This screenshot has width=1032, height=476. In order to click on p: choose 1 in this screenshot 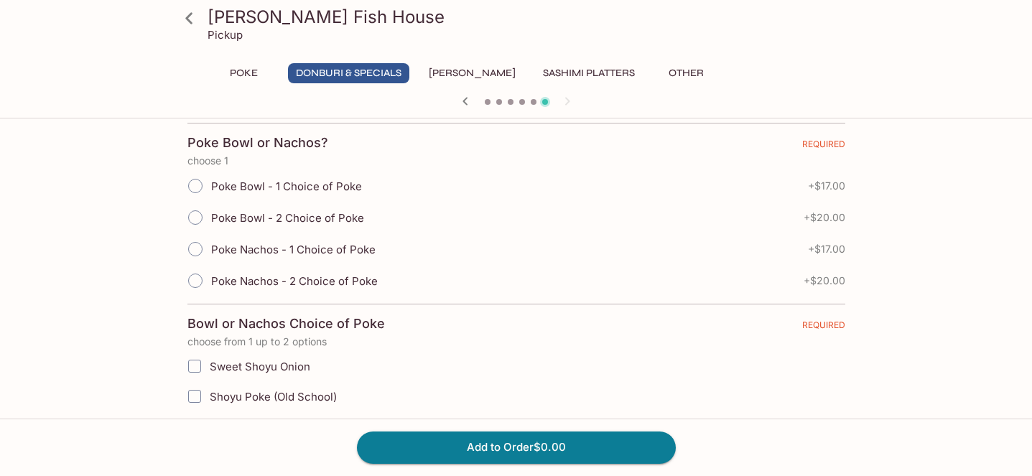, I will do `click(516, 161)`.